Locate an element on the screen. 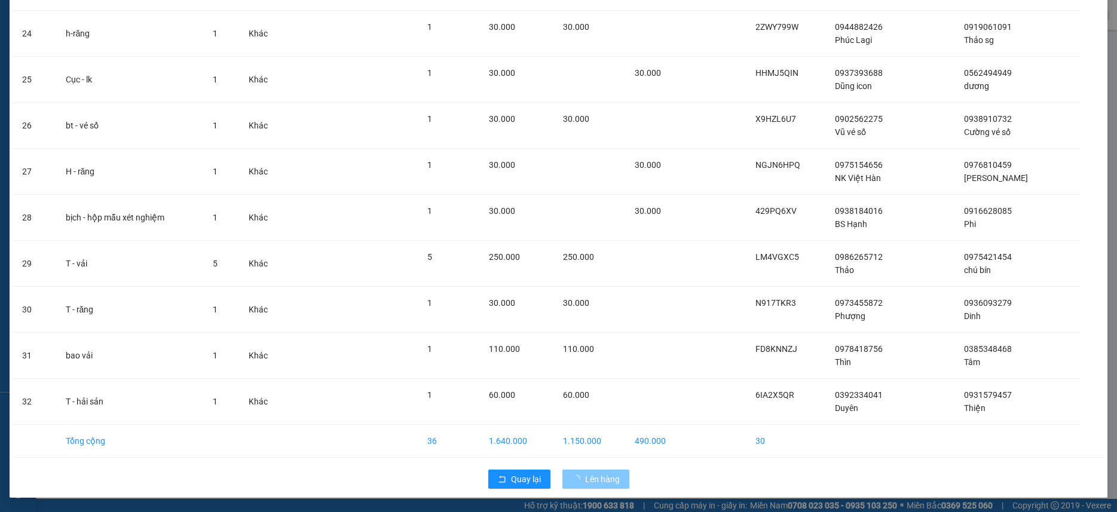  td: Tổng cộng is located at coordinates (130, 441).